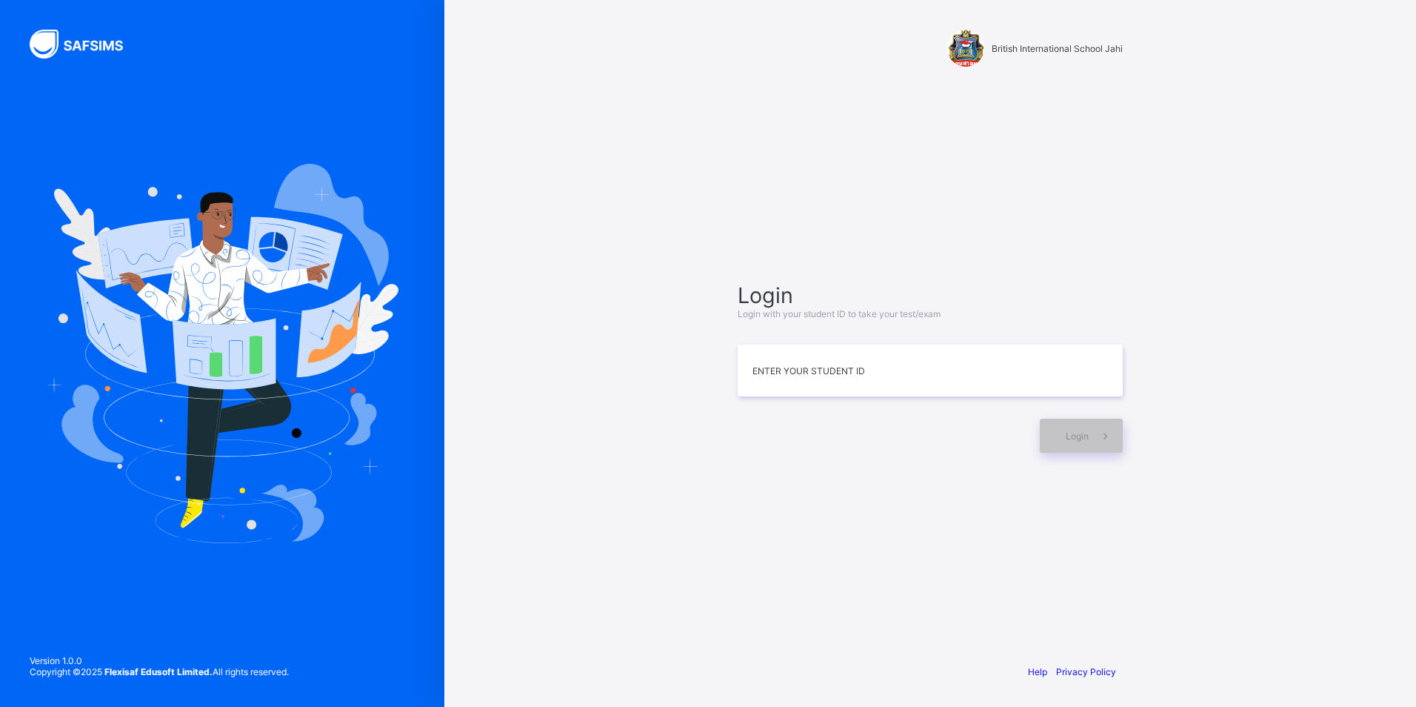 This screenshot has height=707, width=1416. I want to click on a: Privacy Policy, so click(1086, 671).